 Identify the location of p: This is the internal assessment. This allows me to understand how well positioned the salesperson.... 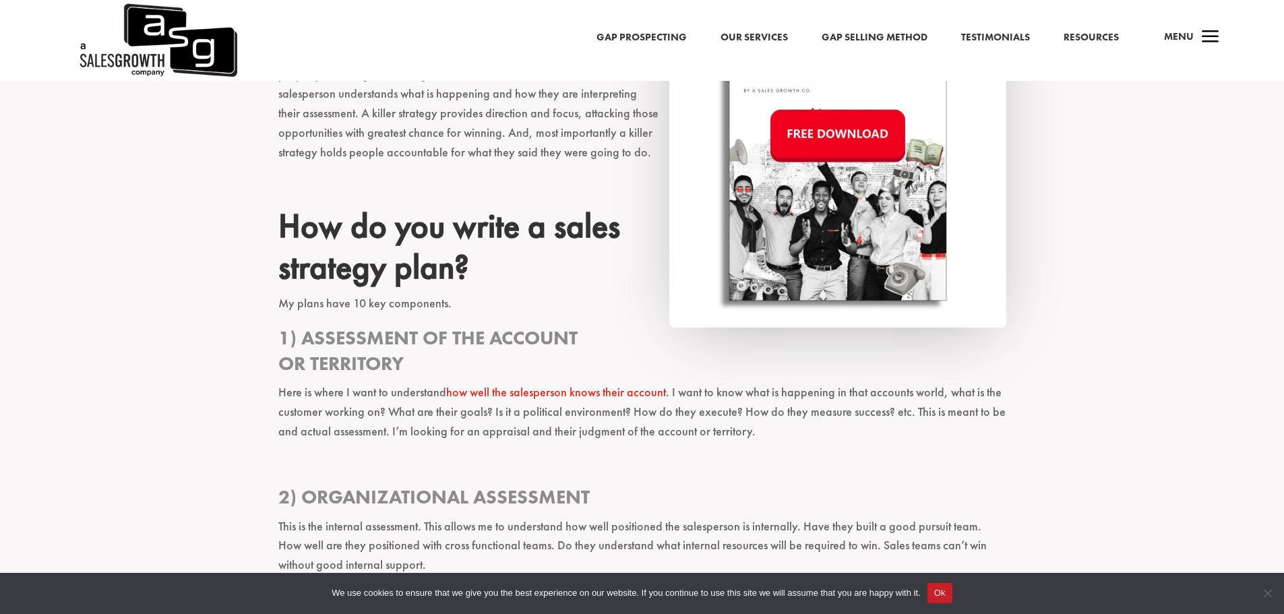
(643, 552).